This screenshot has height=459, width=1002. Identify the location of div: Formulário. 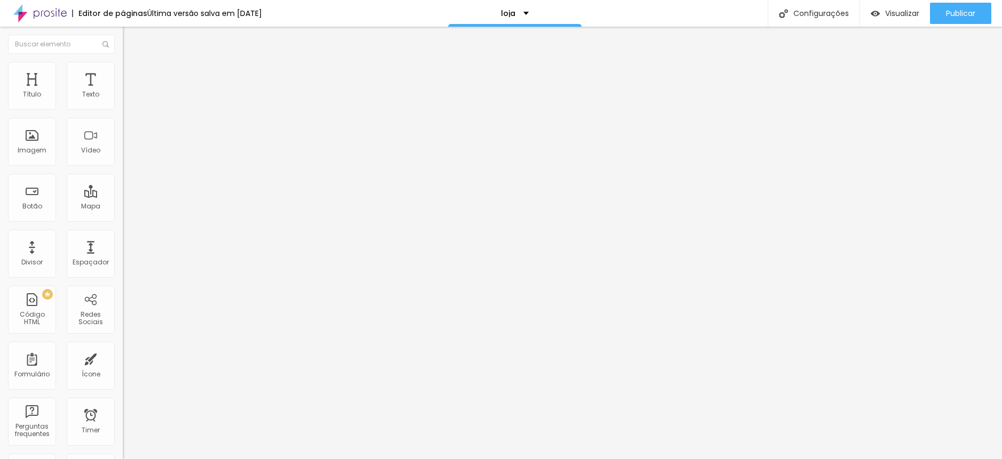
(32, 375).